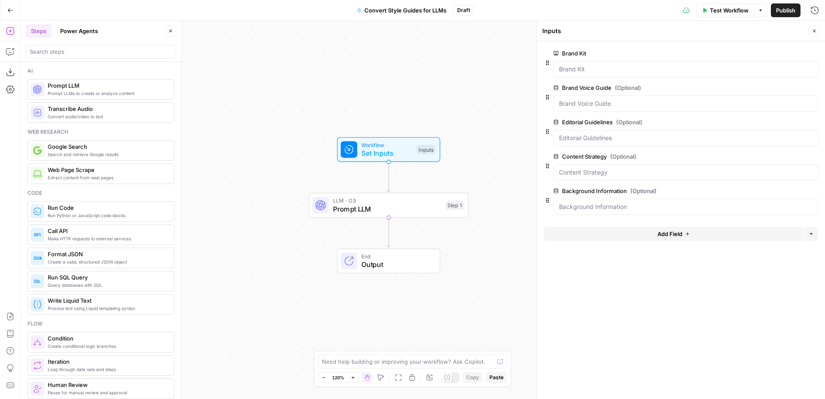 The image size is (825, 399). What do you see at coordinates (686, 207) in the screenshot?
I see `input: Background Information` at bounding box center [686, 207].